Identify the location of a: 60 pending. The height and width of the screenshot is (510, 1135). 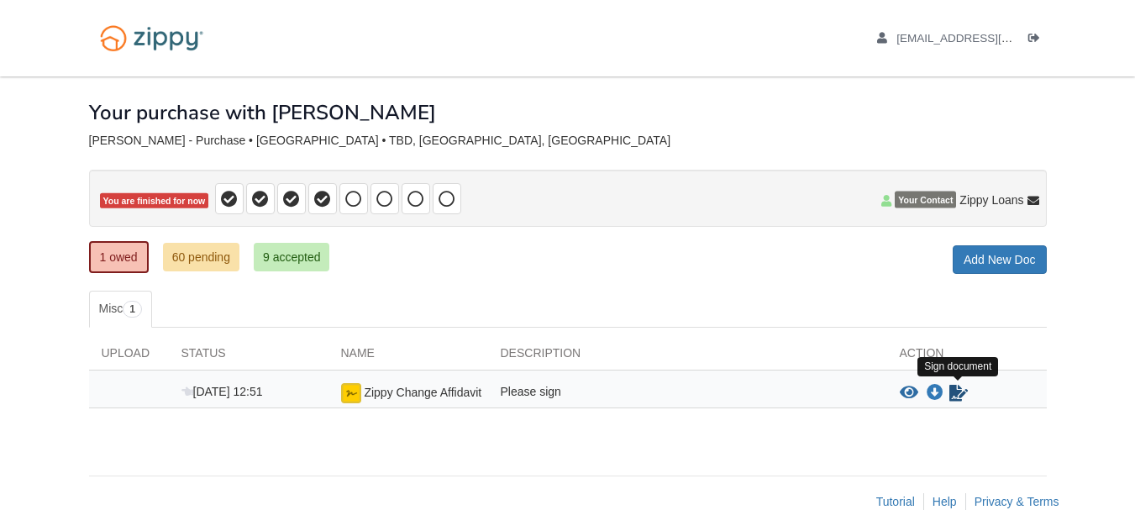
(201, 257).